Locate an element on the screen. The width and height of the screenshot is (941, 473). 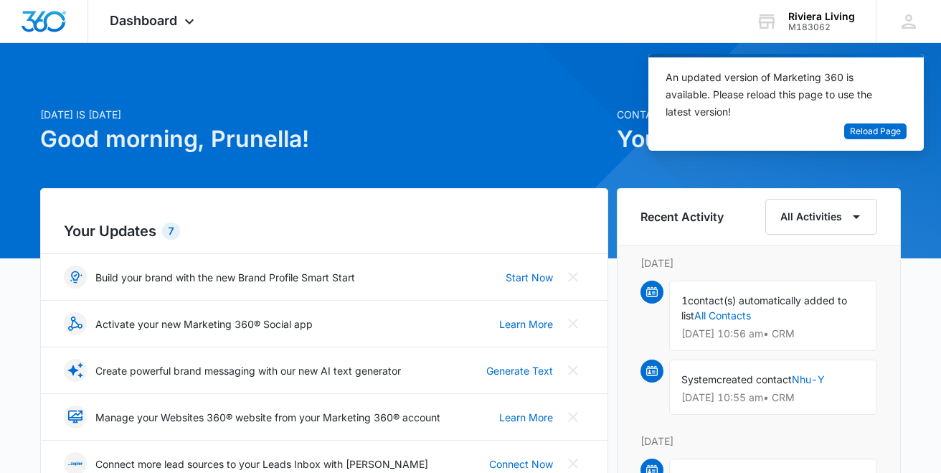
a: Nhu-Y is located at coordinates (808, 379).